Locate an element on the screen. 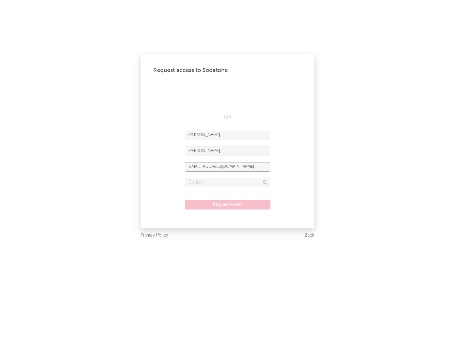 This screenshot has height=347, width=455. div: OR is located at coordinates (227, 117).